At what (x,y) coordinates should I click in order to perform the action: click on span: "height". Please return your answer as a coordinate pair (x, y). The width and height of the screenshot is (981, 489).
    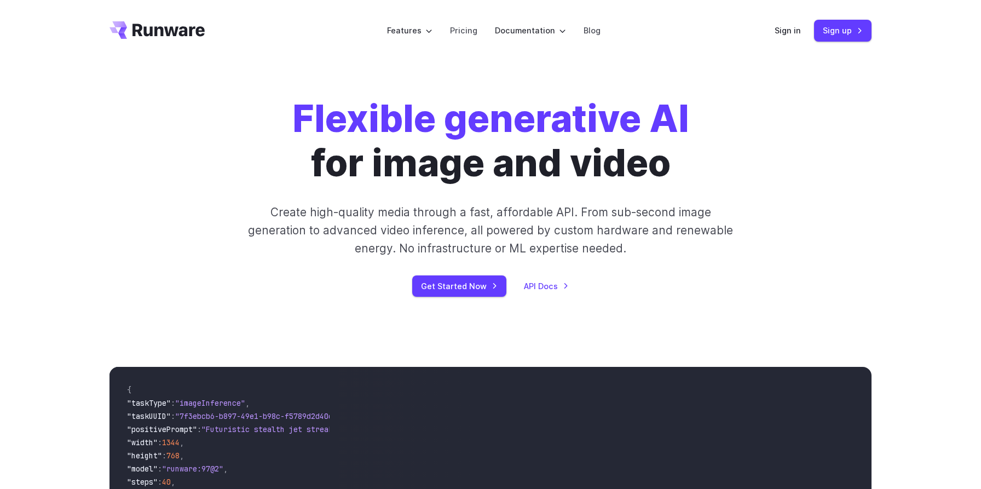
    Looking at the image, I should click on (145, 455).